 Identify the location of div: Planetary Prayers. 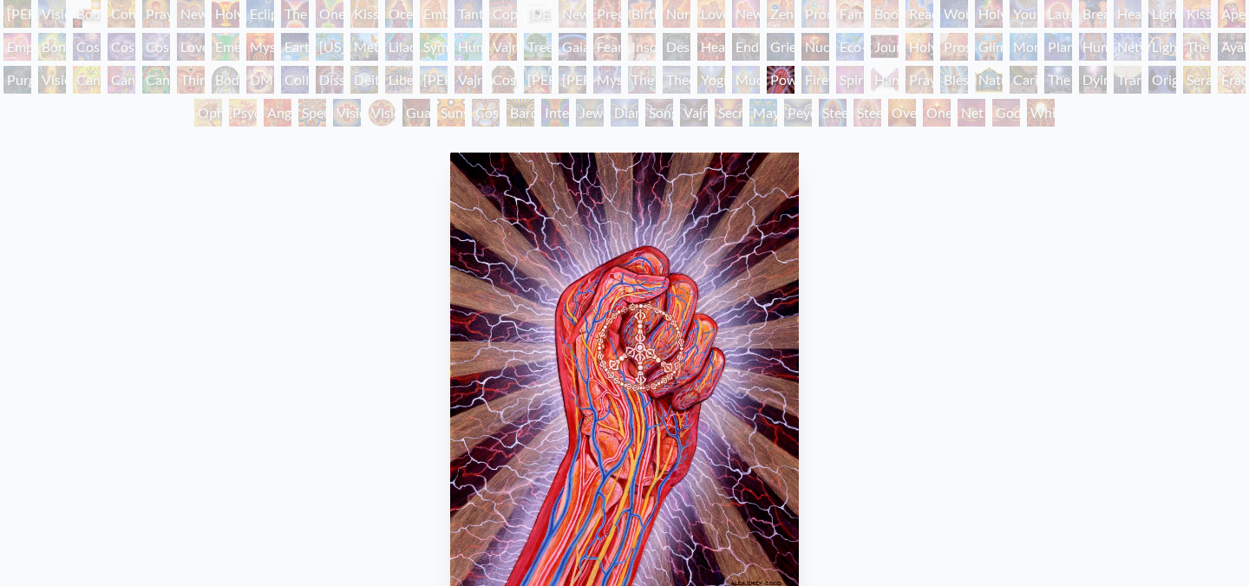
(1058, 47).